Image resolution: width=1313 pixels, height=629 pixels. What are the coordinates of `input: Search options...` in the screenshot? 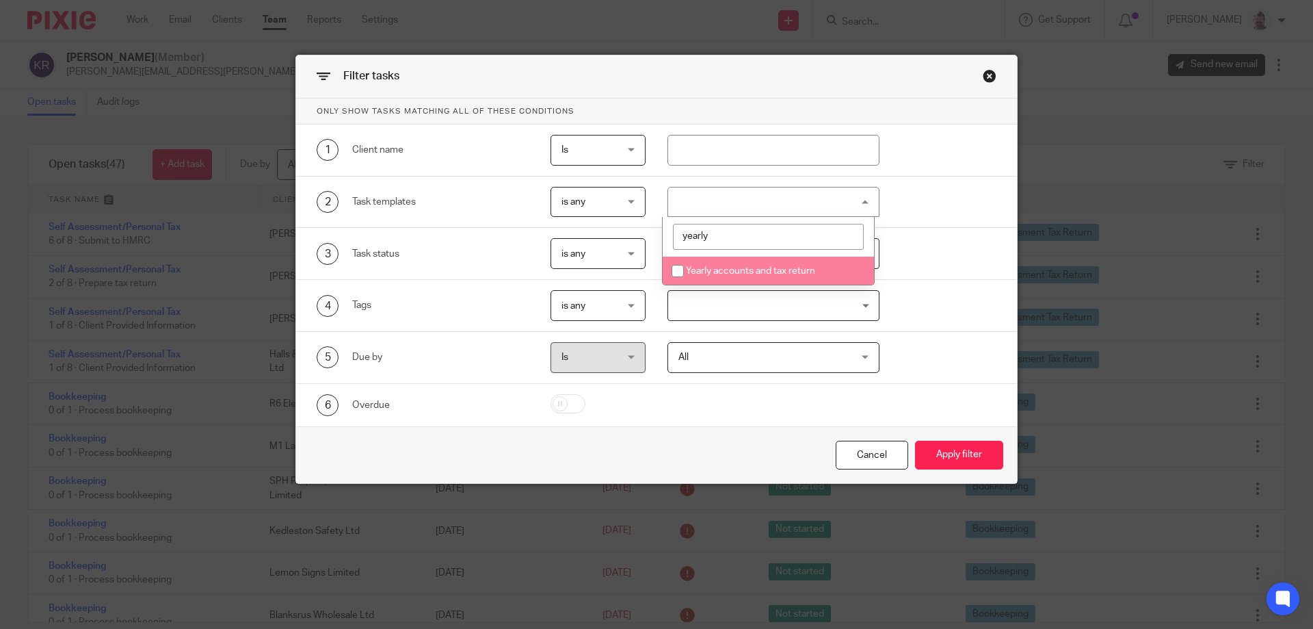 It's located at (768, 237).